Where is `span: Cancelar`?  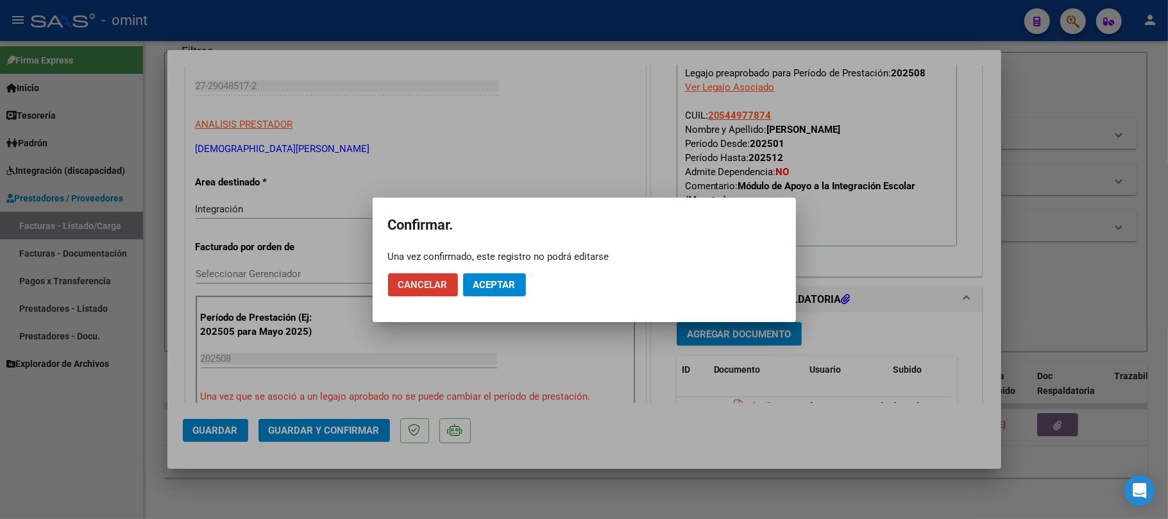 span: Cancelar is located at coordinates (423, 285).